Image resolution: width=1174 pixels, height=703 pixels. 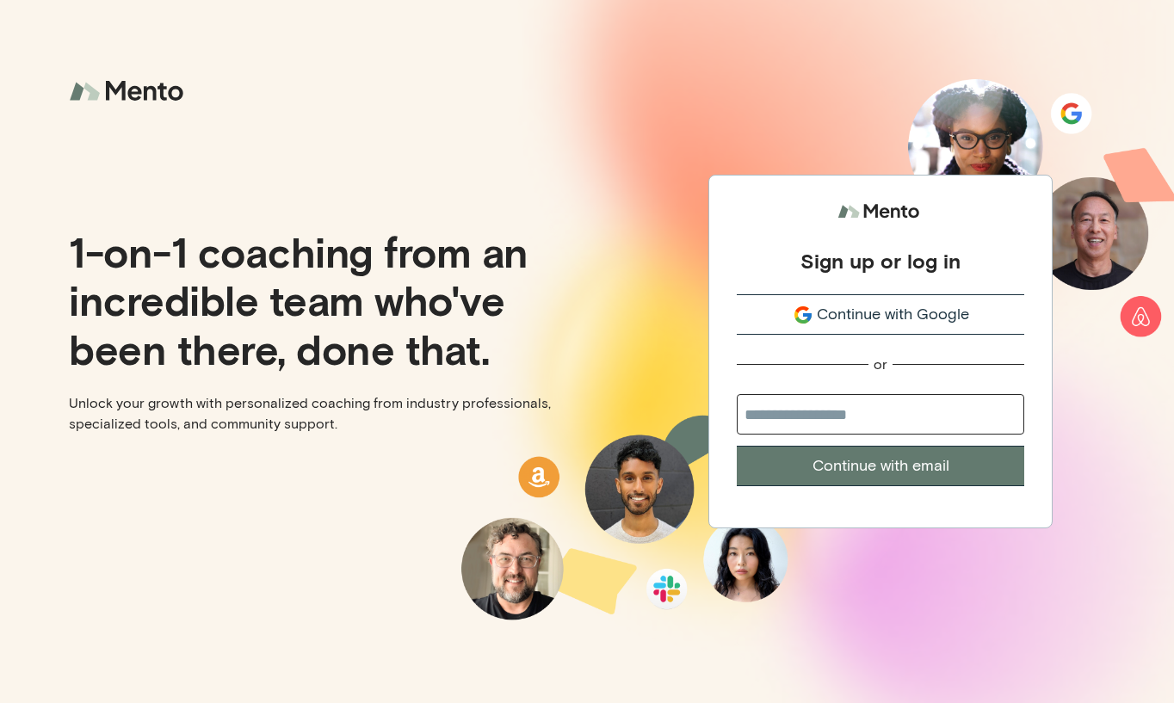 What do you see at coordinates (321, 414) in the screenshot?
I see `p: Unlock your growth with personalized coaching from industry professionals, specialized tools, and...` at bounding box center [321, 414].